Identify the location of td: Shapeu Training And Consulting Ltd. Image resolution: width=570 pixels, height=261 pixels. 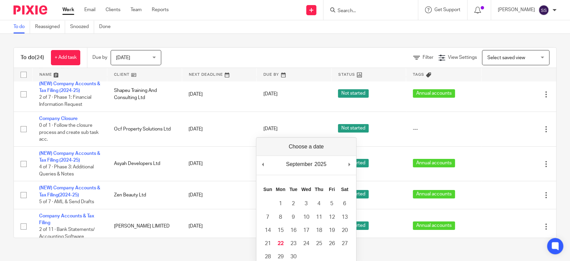
(145, 94).